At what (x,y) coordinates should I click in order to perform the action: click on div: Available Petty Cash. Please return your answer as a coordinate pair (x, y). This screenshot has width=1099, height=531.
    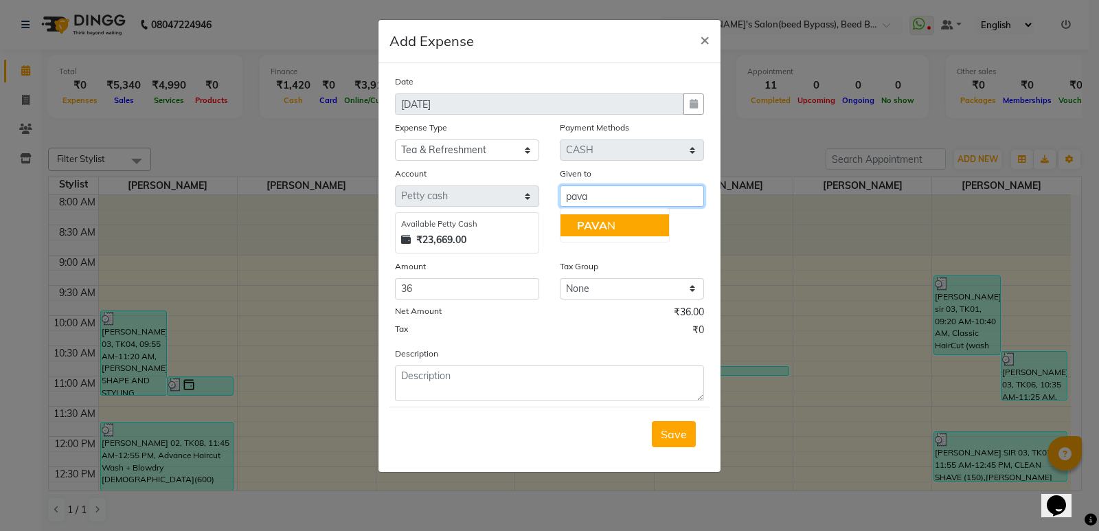
    Looking at the image, I should click on (467, 224).